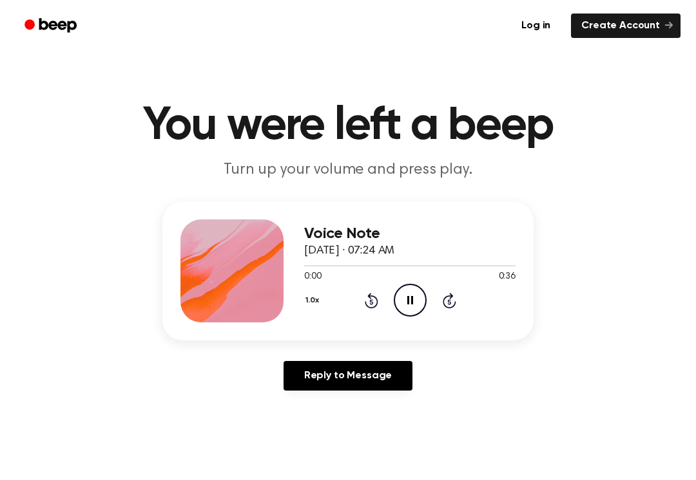 The height and width of the screenshot is (480, 696). I want to click on h3: Voice Note, so click(410, 234).